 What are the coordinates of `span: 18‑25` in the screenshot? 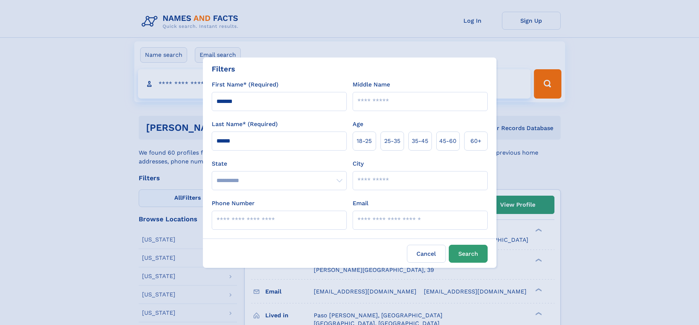 It's located at (364, 141).